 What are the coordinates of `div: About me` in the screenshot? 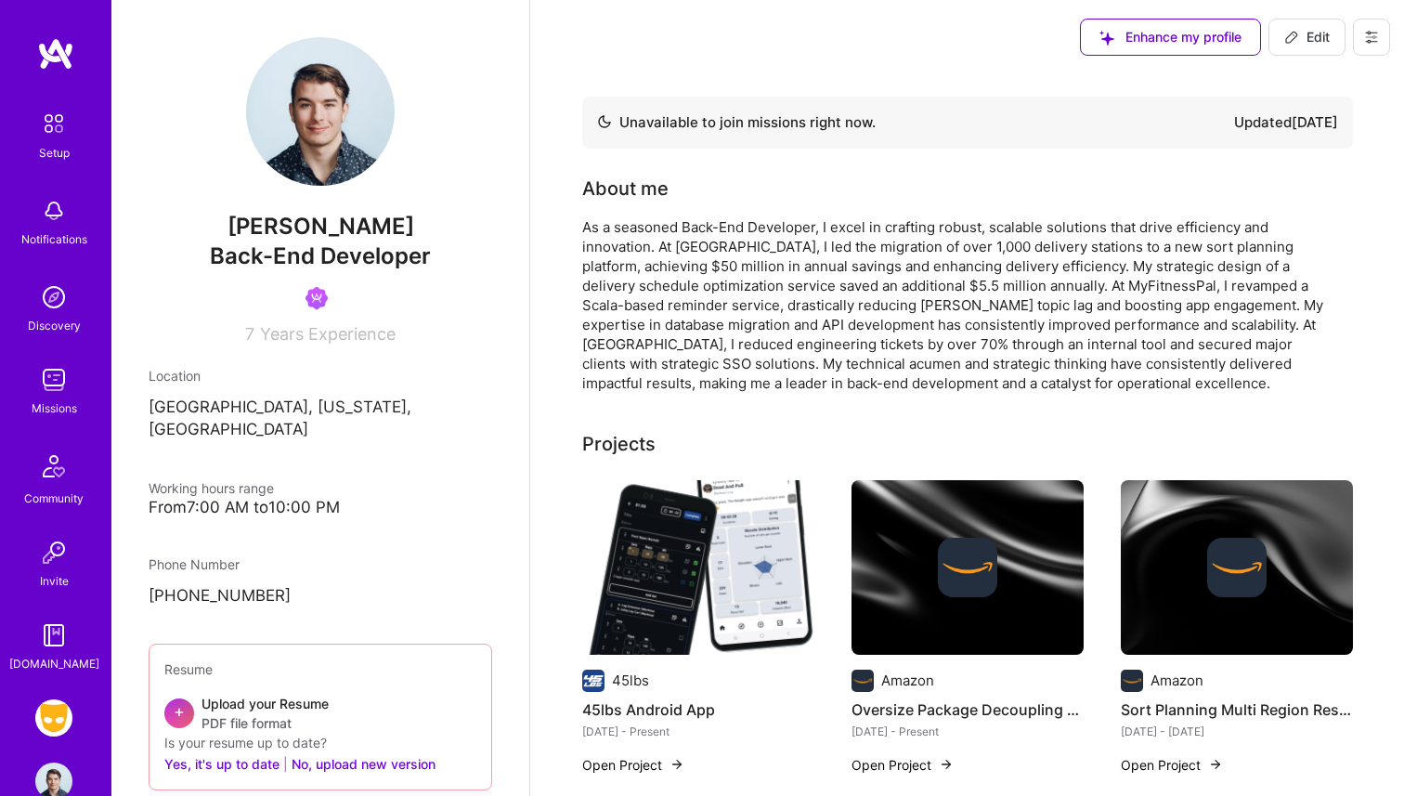 It's located at (625, 189).